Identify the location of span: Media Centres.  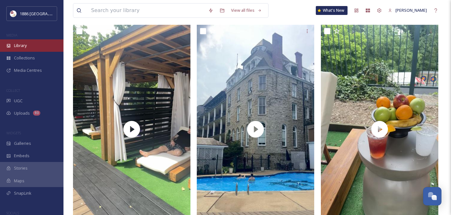
(28, 70).